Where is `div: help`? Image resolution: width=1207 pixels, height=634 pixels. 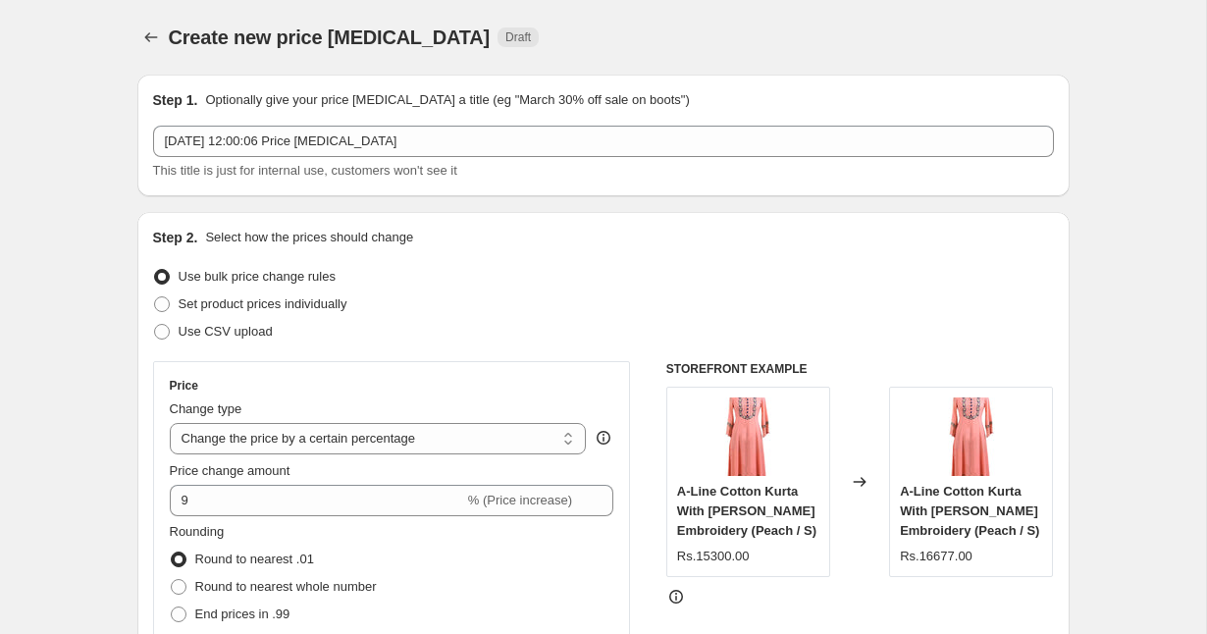 div: help is located at coordinates (604, 438).